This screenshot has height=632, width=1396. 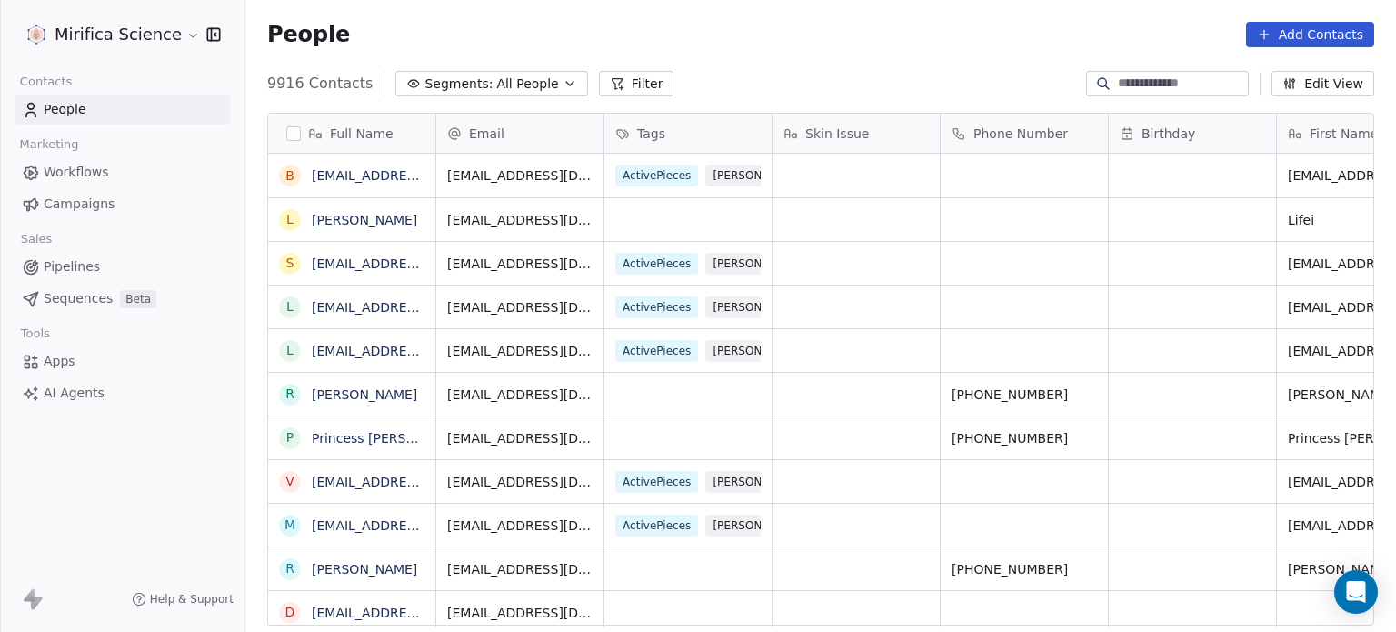 What do you see at coordinates (290, 481) in the screenshot?
I see `div: v` at bounding box center [290, 481].